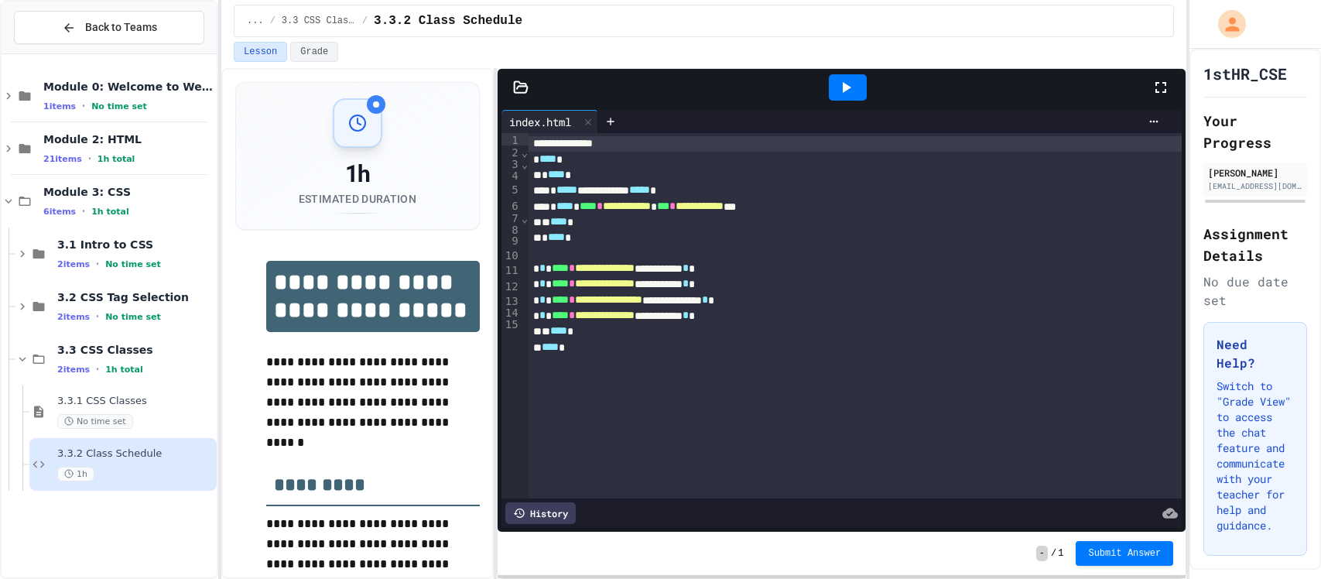 The width and height of the screenshot is (1321, 579). I want to click on div: 10, so click(511, 255).